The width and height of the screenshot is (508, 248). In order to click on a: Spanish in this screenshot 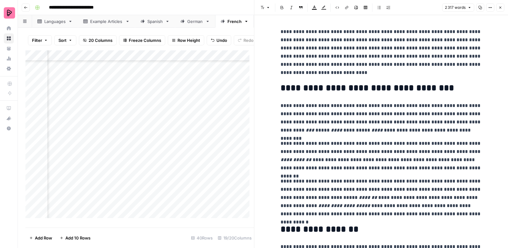, I will do `click(155, 21)`.